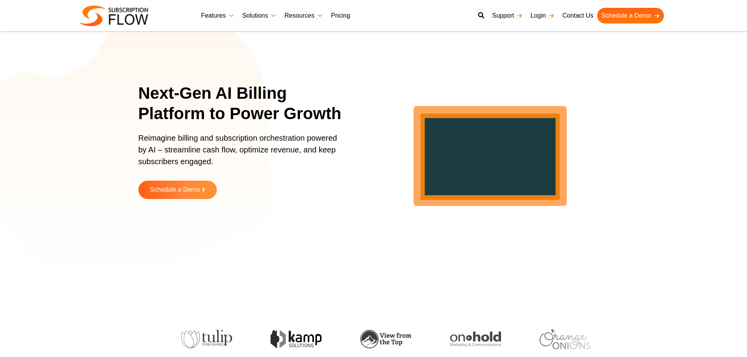 This screenshot has height=357, width=747. Describe the element at coordinates (578, 16) in the screenshot. I see `a: Contact Us` at that location.